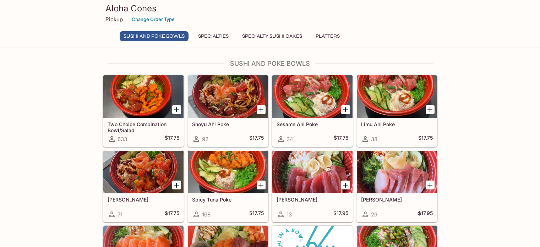  Describe the element at coordinates (312, 124) in the screenshot. I see `h5: Sesame Ahi Poke` at that location.